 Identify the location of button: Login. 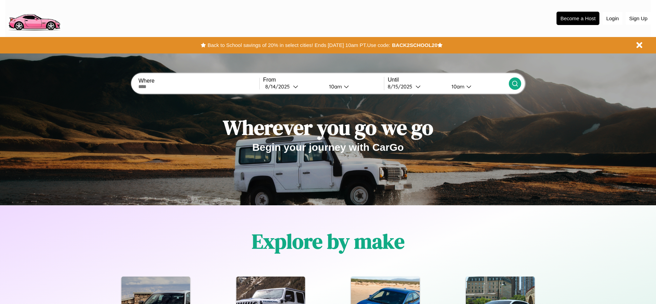
(612, 18).